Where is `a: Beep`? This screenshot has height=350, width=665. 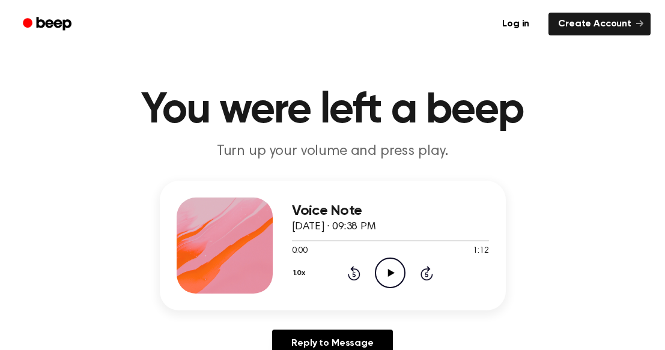
a: Beep is located at coordinates (48, 24).